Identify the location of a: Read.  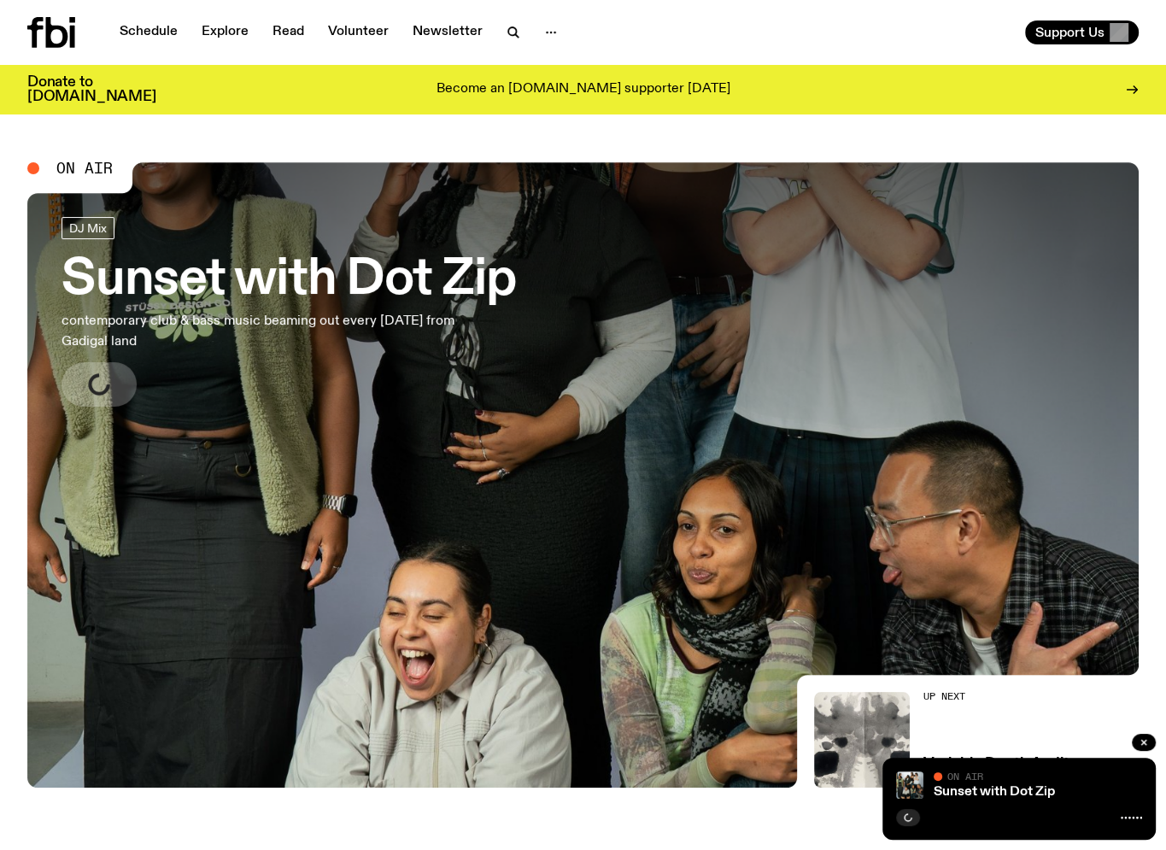
(288, 32).